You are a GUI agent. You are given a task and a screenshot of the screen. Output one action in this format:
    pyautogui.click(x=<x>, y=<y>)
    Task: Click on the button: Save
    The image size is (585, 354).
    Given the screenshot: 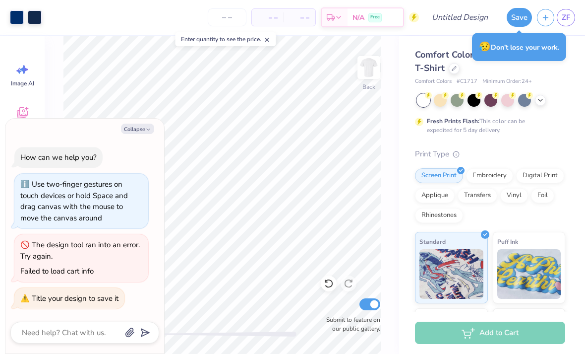 What is the action you would take?
    pyautogui.click(x=519, y=17)
    